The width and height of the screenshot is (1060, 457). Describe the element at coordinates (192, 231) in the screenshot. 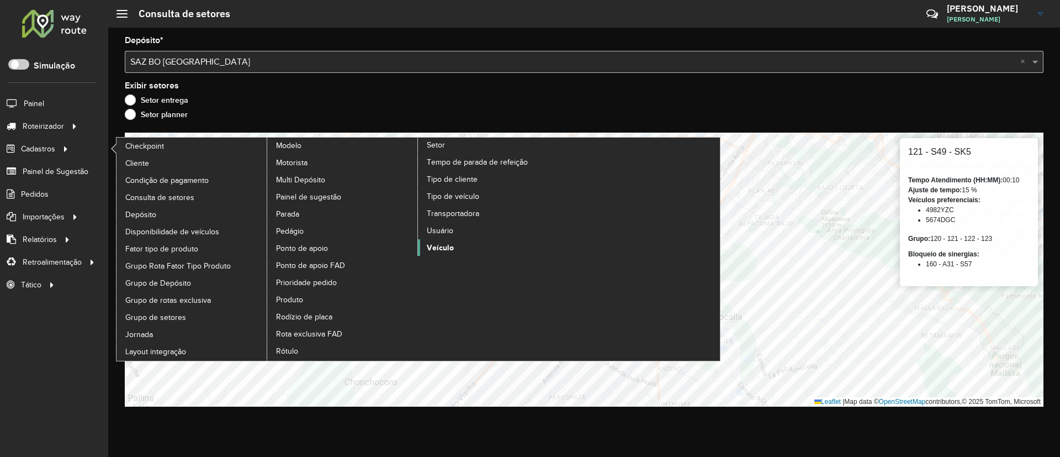

I see `a: Disponibilidade de veículos` at that location.